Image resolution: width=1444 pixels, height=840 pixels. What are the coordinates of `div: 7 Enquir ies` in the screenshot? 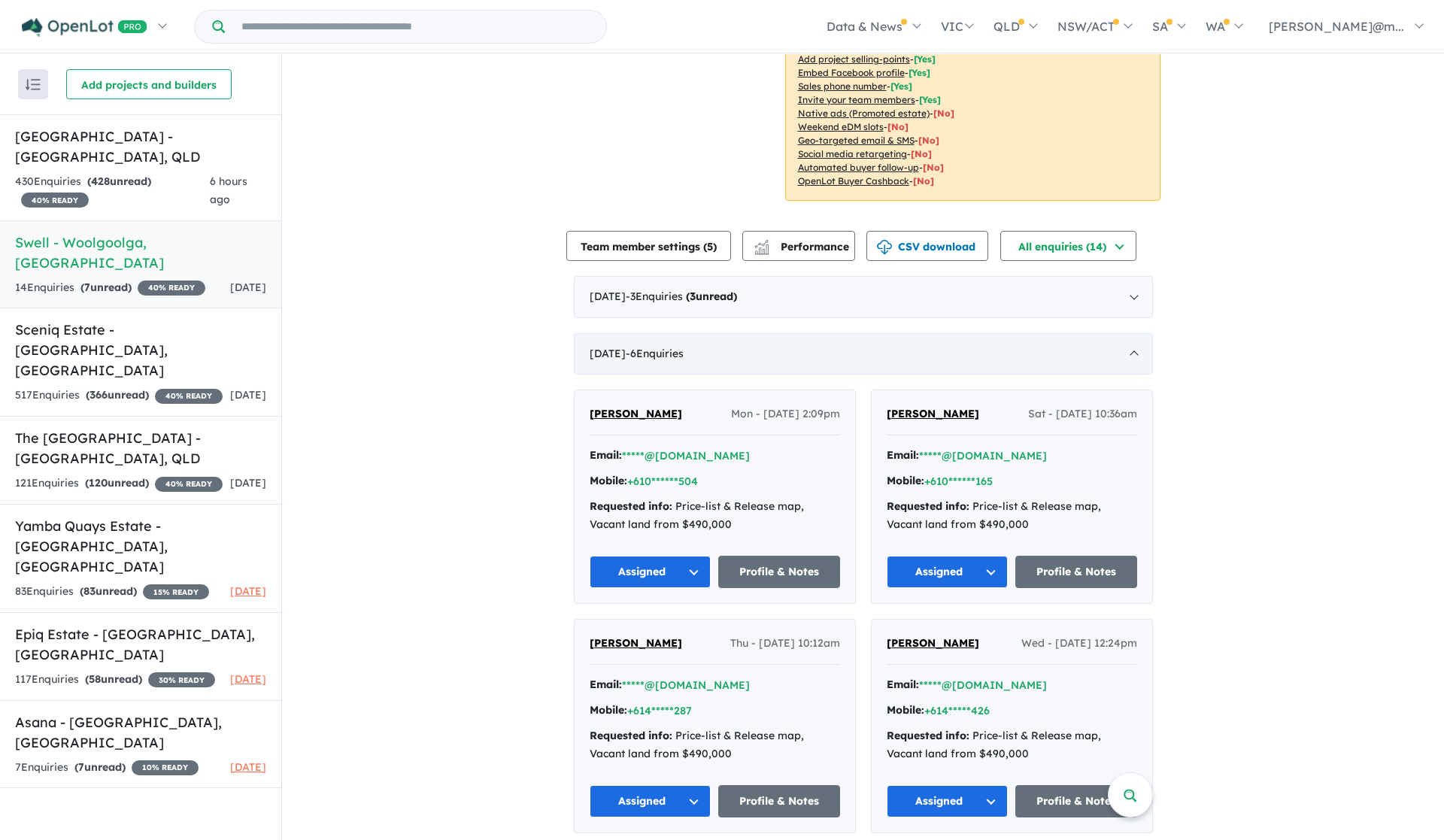 It's located at (107, 768).